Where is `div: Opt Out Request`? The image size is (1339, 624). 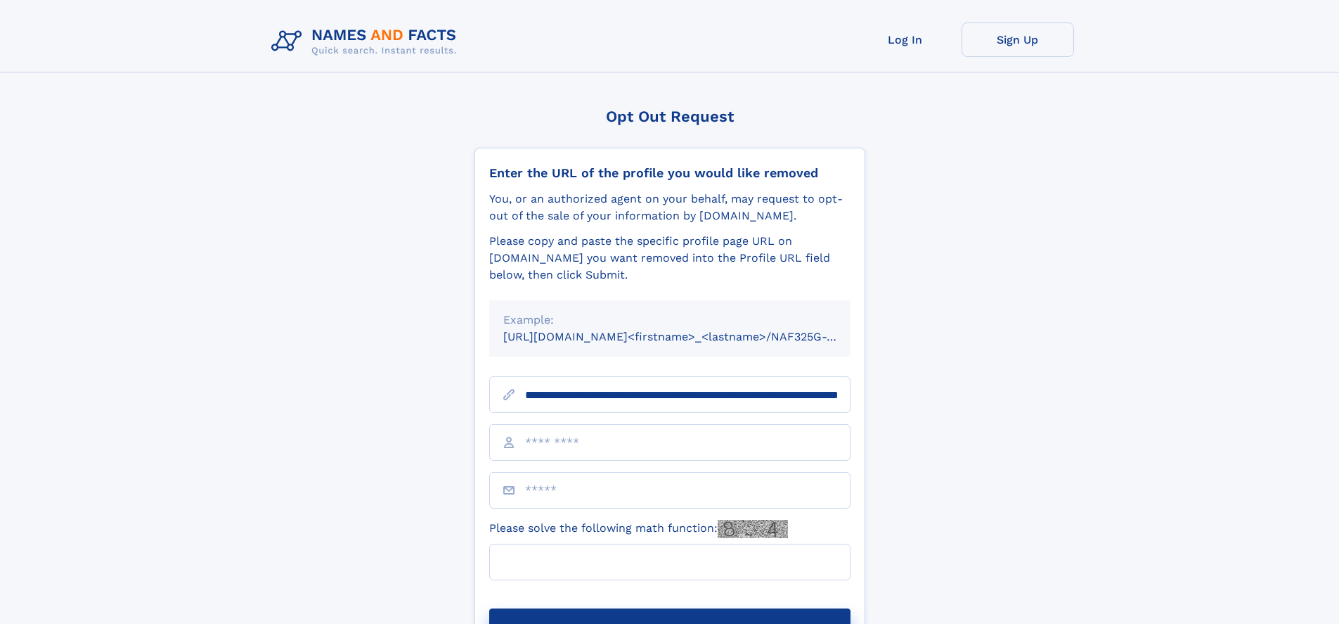
div: Opt Out Request is located at coordinates (670, 116).